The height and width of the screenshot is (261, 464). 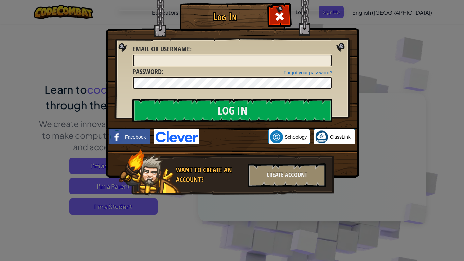 What do you see at coordinates (225, 16) in the screenshot?
I see `h1: Log In` at bounding box center [225, 16].